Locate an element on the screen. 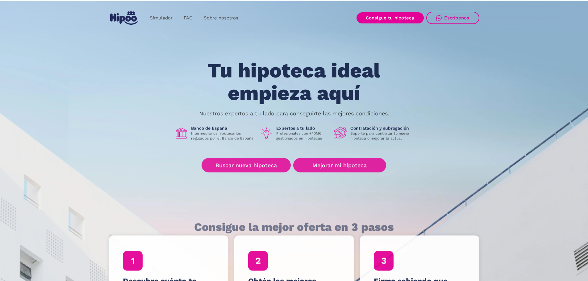  a: Simulador is located at coordinates (161, 18).